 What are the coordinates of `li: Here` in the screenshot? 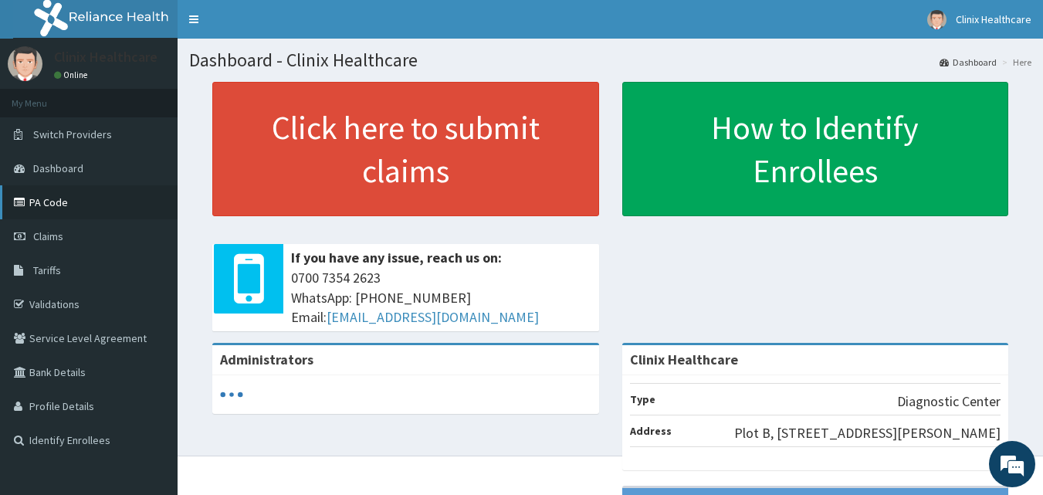 It's located at (1014, 62).